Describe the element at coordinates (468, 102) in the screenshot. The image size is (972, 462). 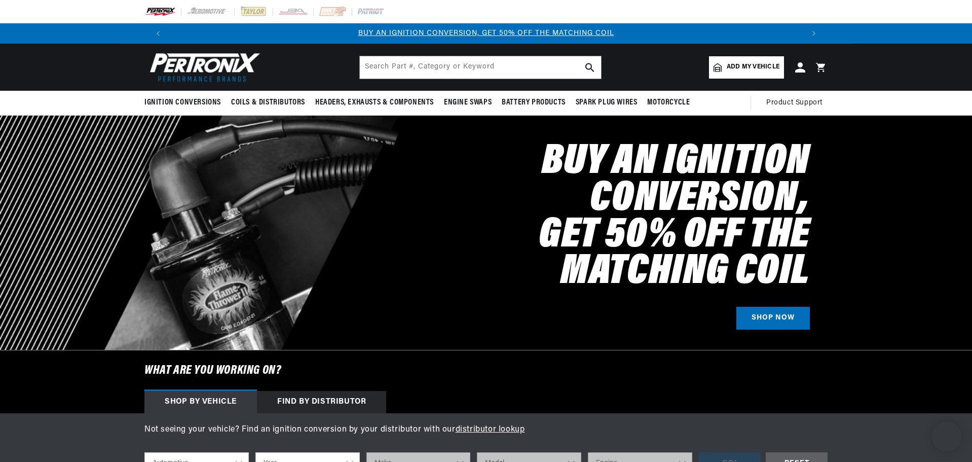
I see `span: Engine Swaps` at that location.